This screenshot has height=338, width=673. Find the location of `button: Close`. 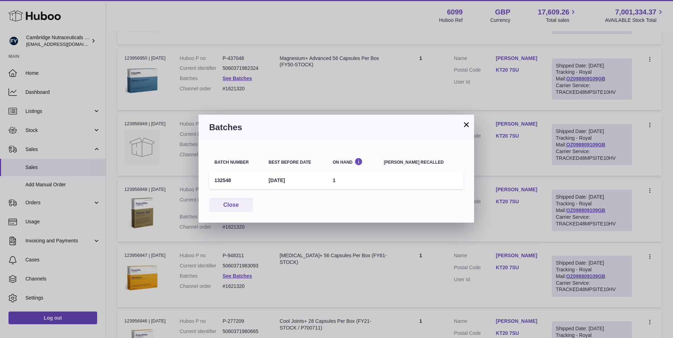

button: Close is located at coordinates (231, 205).